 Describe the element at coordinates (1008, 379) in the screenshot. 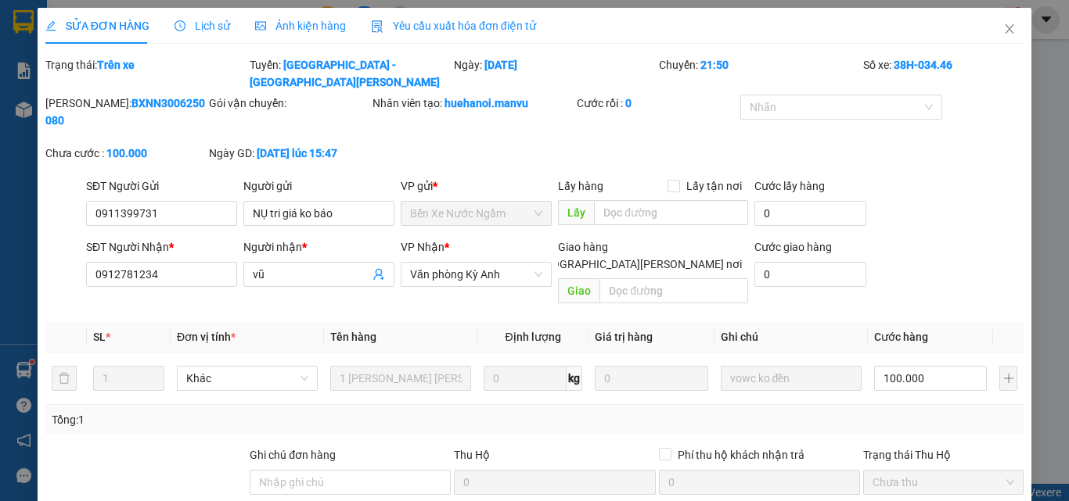

I see `button: plus` at that location.